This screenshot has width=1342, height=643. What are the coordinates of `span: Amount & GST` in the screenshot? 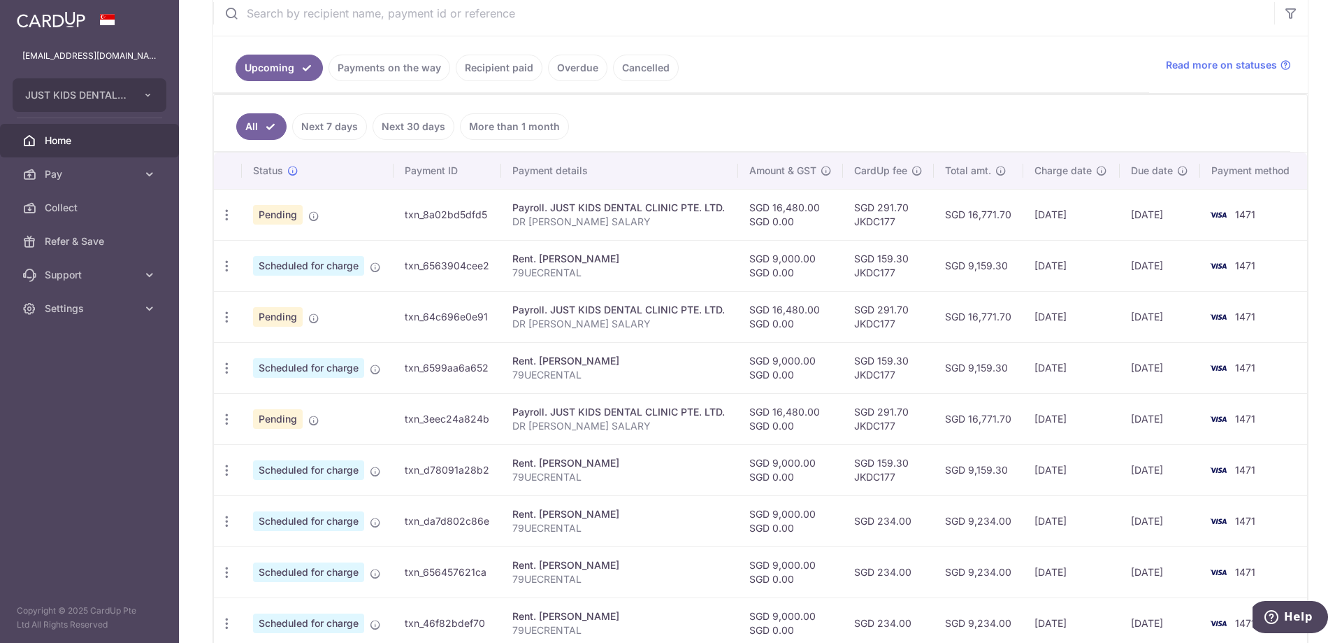 It's located at (783, 171).